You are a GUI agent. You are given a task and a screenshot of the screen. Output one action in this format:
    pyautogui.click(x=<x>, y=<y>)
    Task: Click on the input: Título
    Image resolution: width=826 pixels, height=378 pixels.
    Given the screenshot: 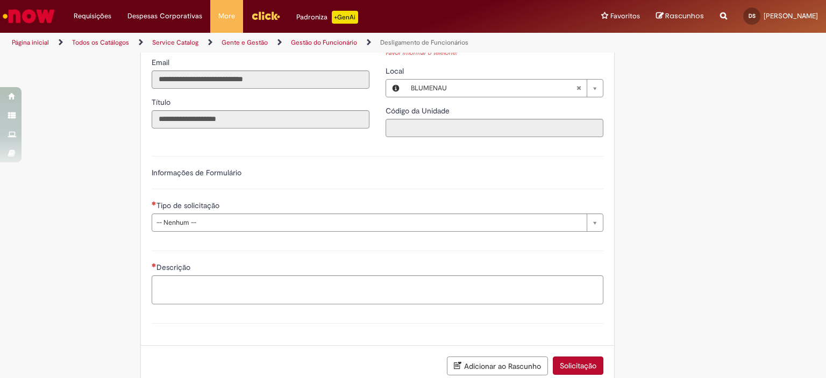 What is the action you would take?
    pyautogui.click(x=260, y=119)
    